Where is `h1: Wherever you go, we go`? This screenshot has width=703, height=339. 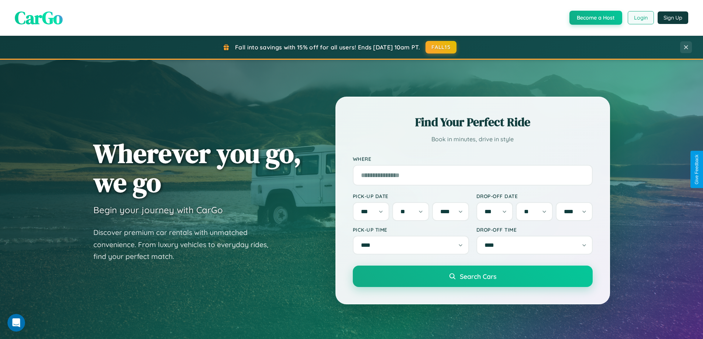
h1: Wherever you go, we go is located at coordinates (197, 168).